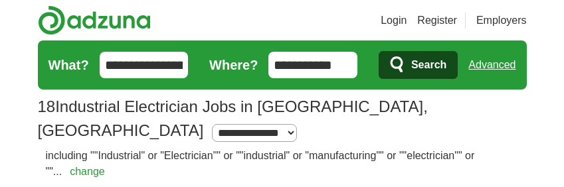 This screenshot has width=564, height=187. I want to click on a: Employers, so click(502, 21).